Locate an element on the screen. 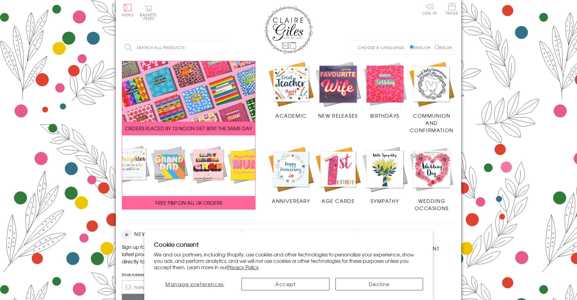 This screenshot has width=577, height=300. a: Academic is located at coordinates (291, 90).